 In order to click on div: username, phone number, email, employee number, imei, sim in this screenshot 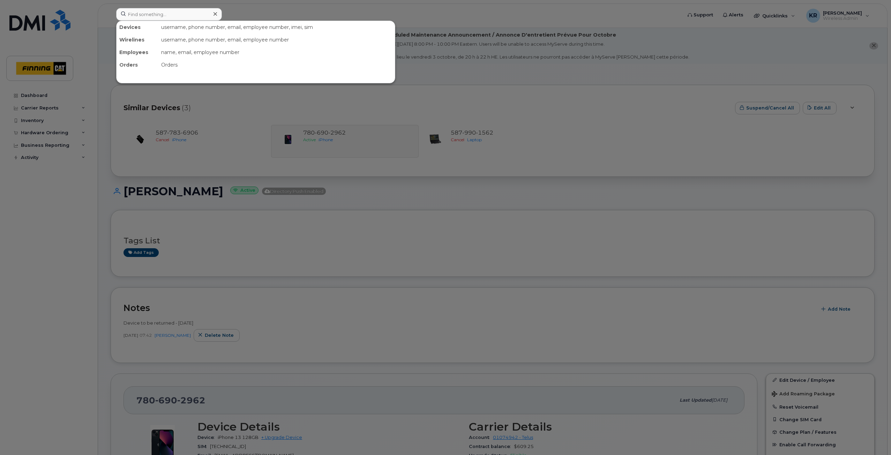, I will do `click(277, 27)`.